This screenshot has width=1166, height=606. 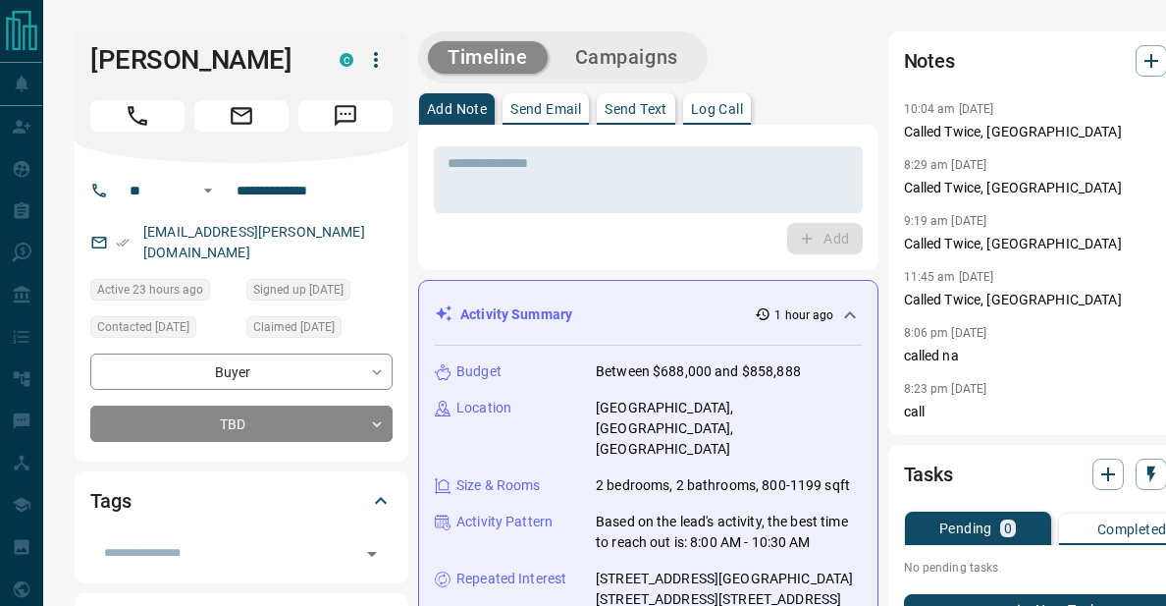 I want to click on h2: Notes, so click(x=930, y=61).